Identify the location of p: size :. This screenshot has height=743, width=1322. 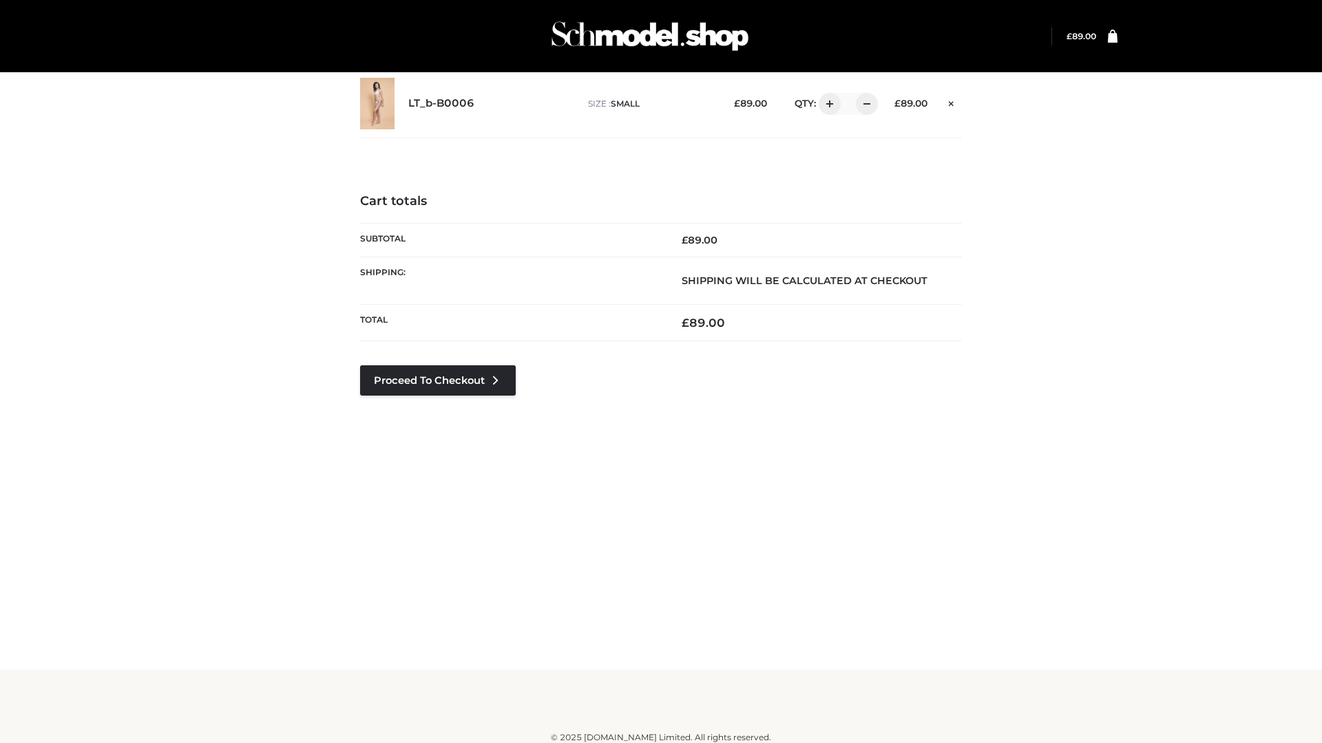
(650, 104).